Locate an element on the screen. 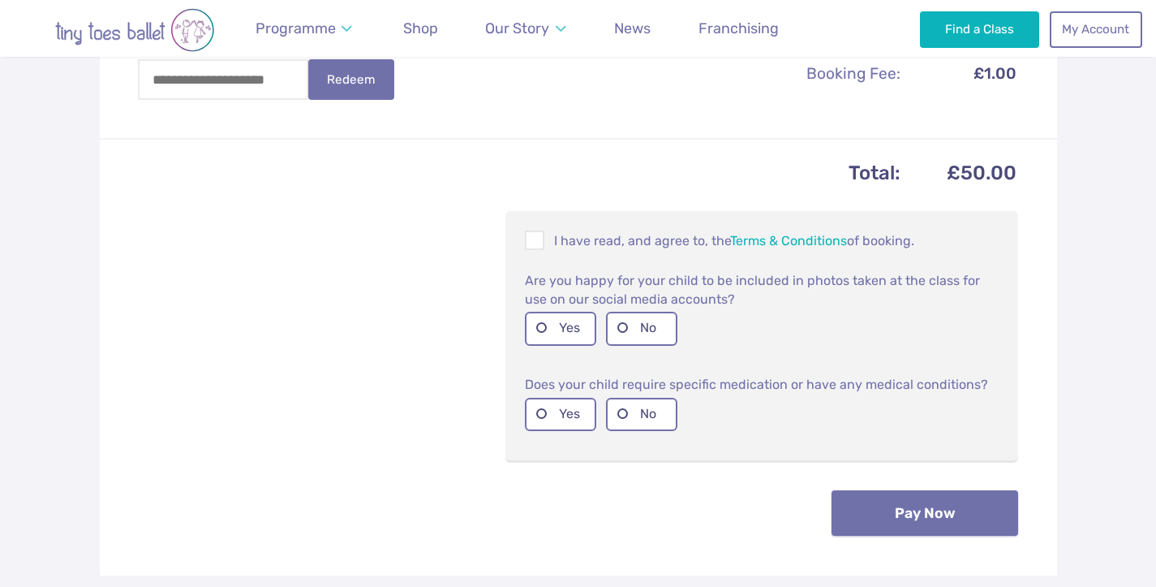 Image resolution: width=1156 pixels, height=587 pixels. a: Shop is located at coordinates (420, 28).